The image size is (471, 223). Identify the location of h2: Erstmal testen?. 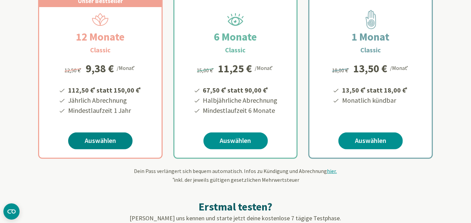
(236, 207).